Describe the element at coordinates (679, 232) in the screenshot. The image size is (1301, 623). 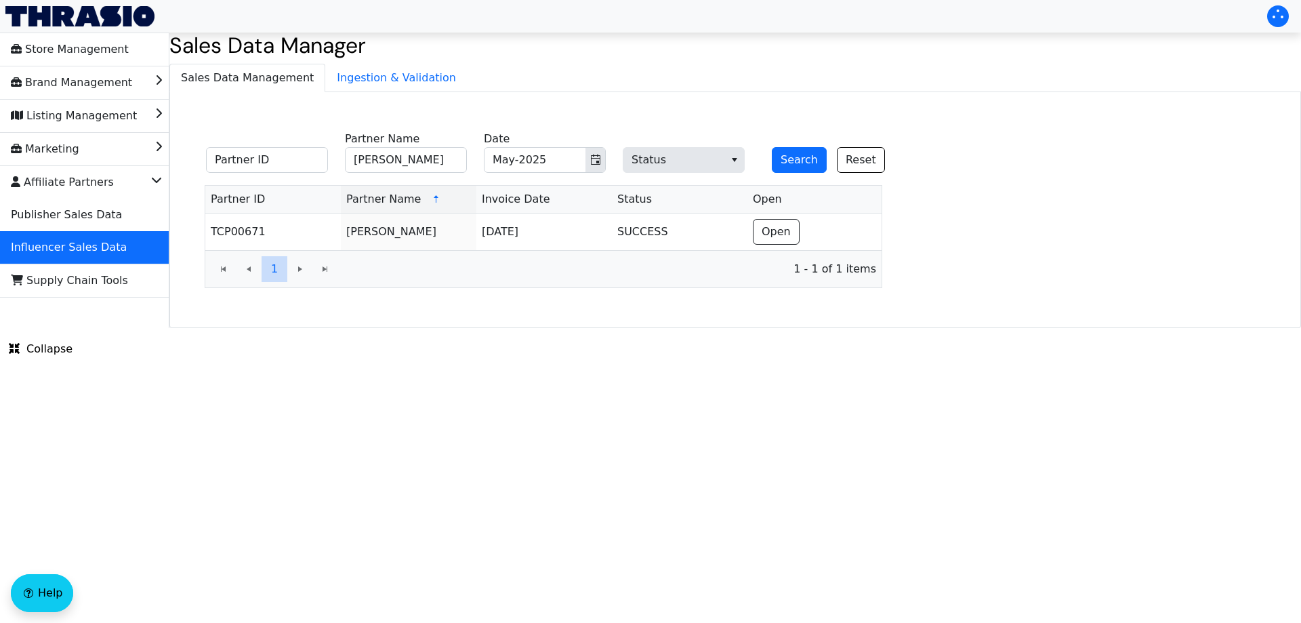
I see `td: SUCCESS` at that location.